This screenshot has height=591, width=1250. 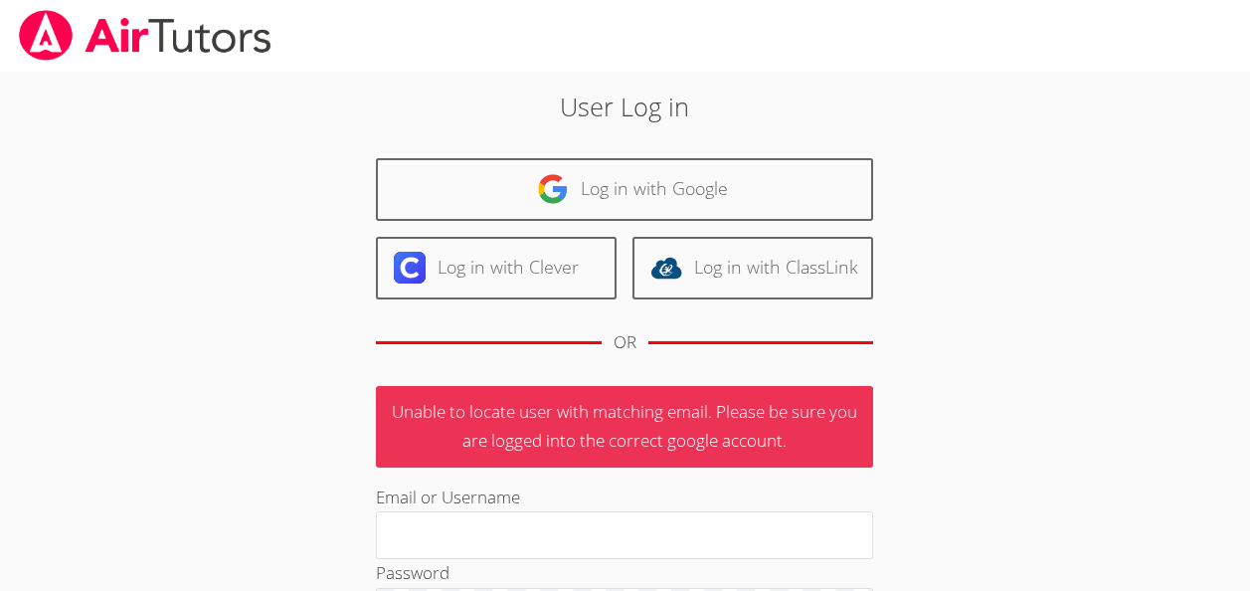 I want to click on img: clever-logo-6eab21bc6e7a338710f1a6ff85c0baf02591cd810cc4098c63d3a4b26e2feb20.svg, so click(x=410, y=268).